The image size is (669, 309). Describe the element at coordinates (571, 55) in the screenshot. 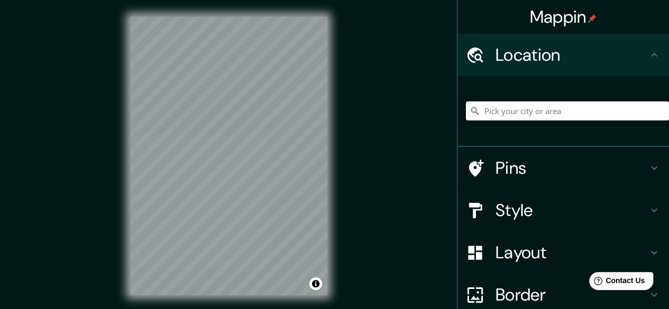

I see `h4: Location` at that location.